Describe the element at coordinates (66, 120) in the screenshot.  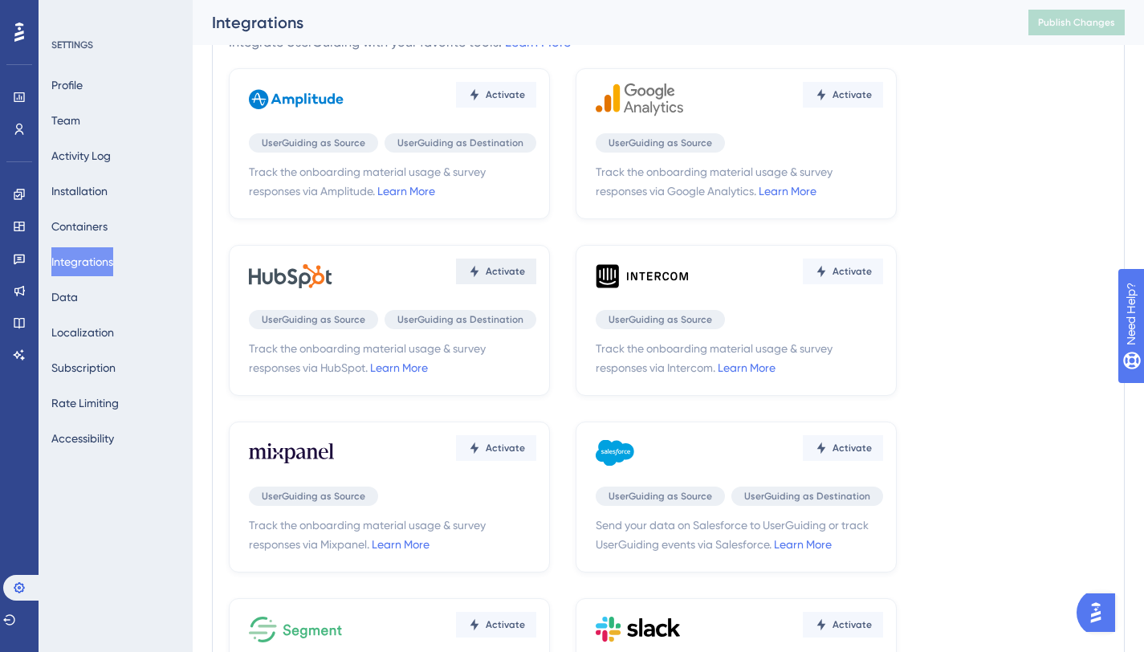
I see `button: Team` at that location.